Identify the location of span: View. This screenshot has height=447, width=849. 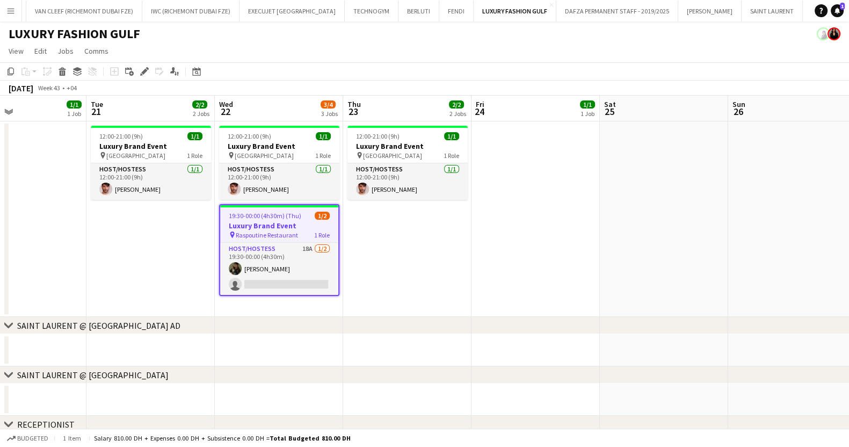
(16, 51).